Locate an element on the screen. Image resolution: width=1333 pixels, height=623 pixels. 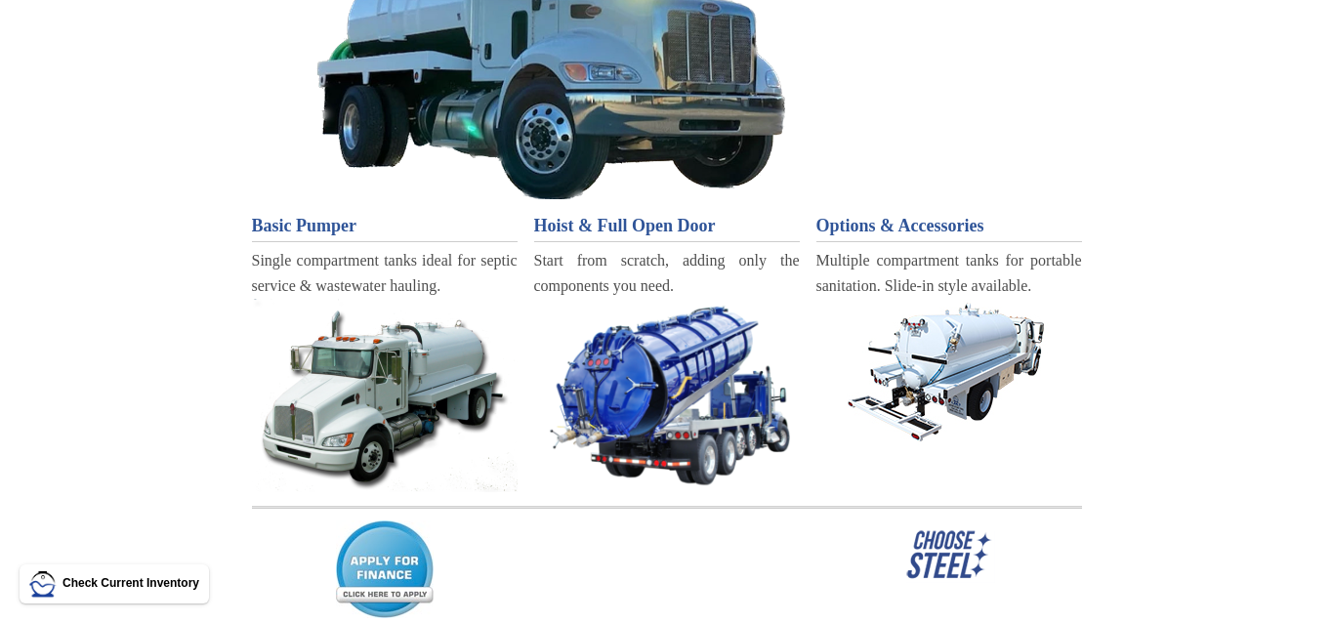
a: PT - Portable Sanitation is located at coordinates (949, 372).